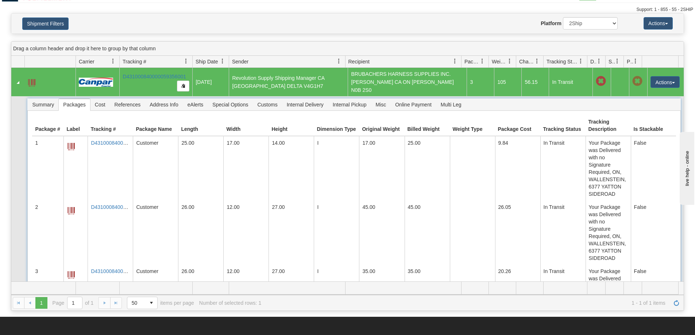 This screenshot has height=335, width=695. I want to click on a: Delivery Status filter column settings, so click(599, 61).